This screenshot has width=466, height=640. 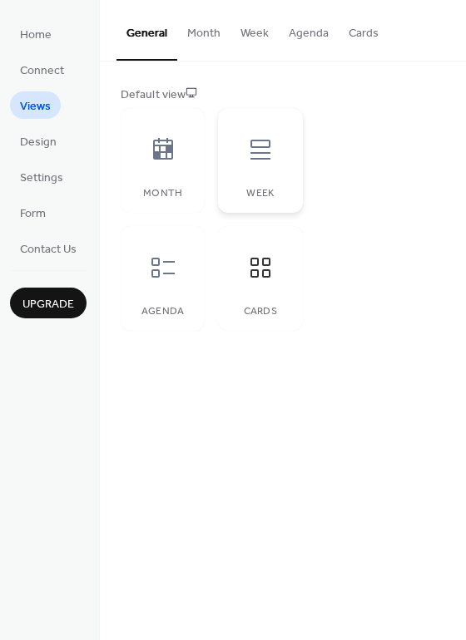 What do you see at coordinates (48, 248) in the screenshot?
I see `a: Contact Us` at bounding box center [48, 248].